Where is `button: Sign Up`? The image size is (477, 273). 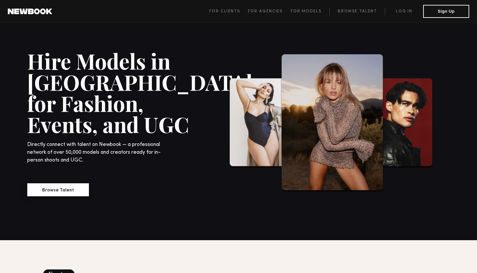 button: Sign Up is located at coordinates (446, 11).